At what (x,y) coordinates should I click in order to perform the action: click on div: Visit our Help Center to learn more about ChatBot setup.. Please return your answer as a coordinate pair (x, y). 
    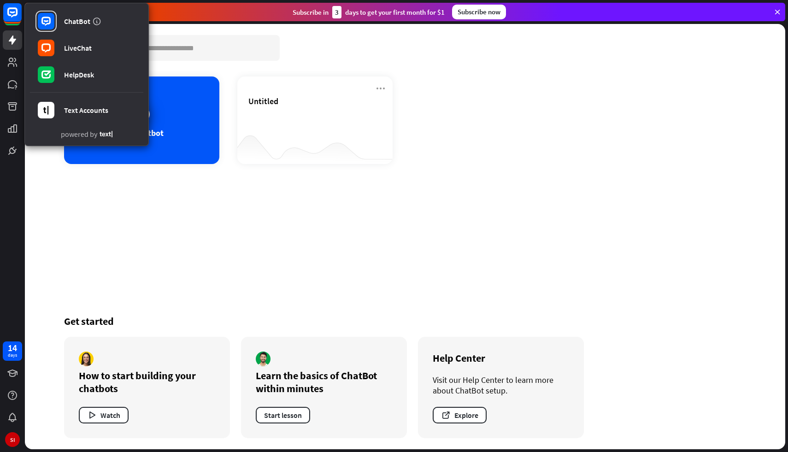
    Looking at the image, I should click on (501, 385).